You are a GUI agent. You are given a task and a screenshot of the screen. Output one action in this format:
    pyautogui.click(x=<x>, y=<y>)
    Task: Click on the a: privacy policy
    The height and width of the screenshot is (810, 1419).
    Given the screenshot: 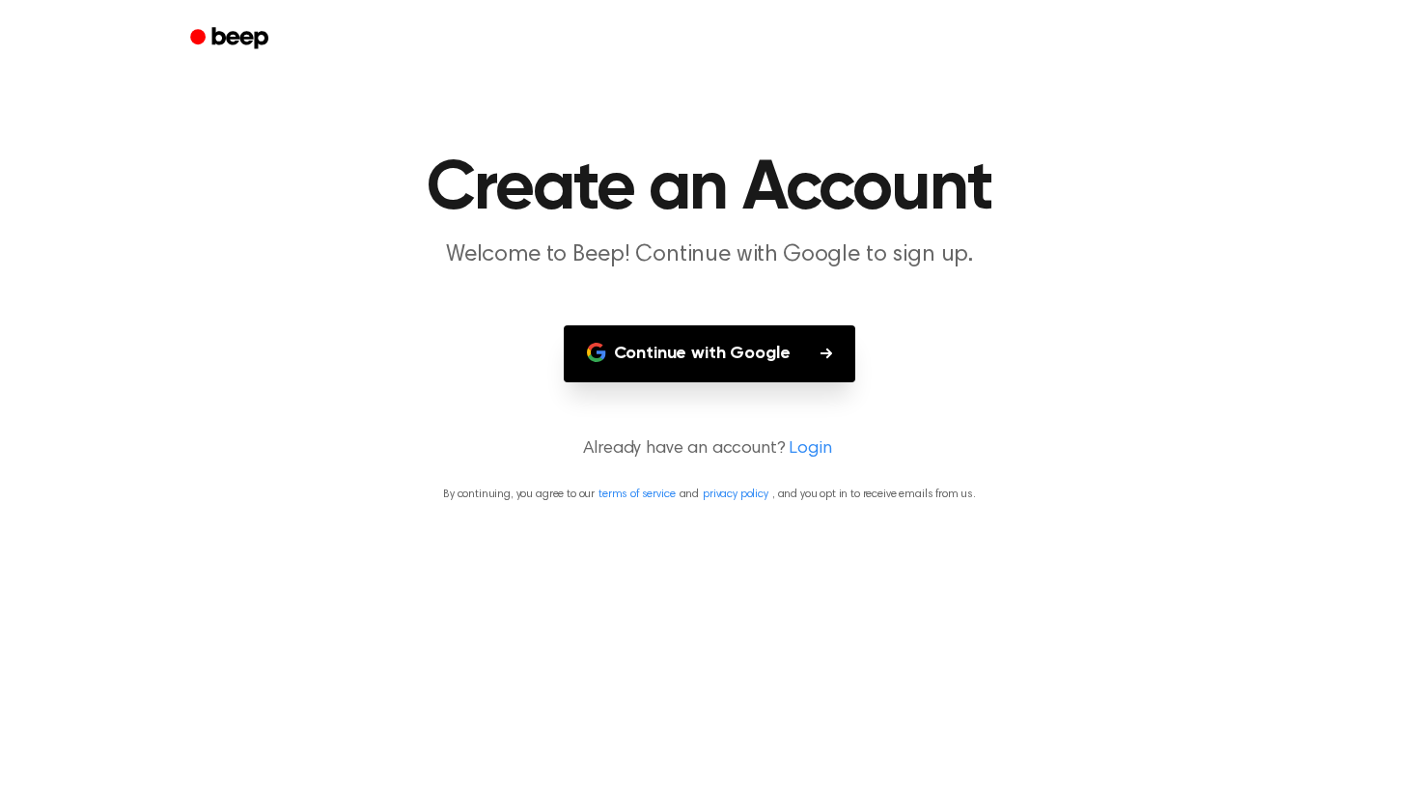 What is the action you would take?
    pyautogui.click(x=735, y=494)
    